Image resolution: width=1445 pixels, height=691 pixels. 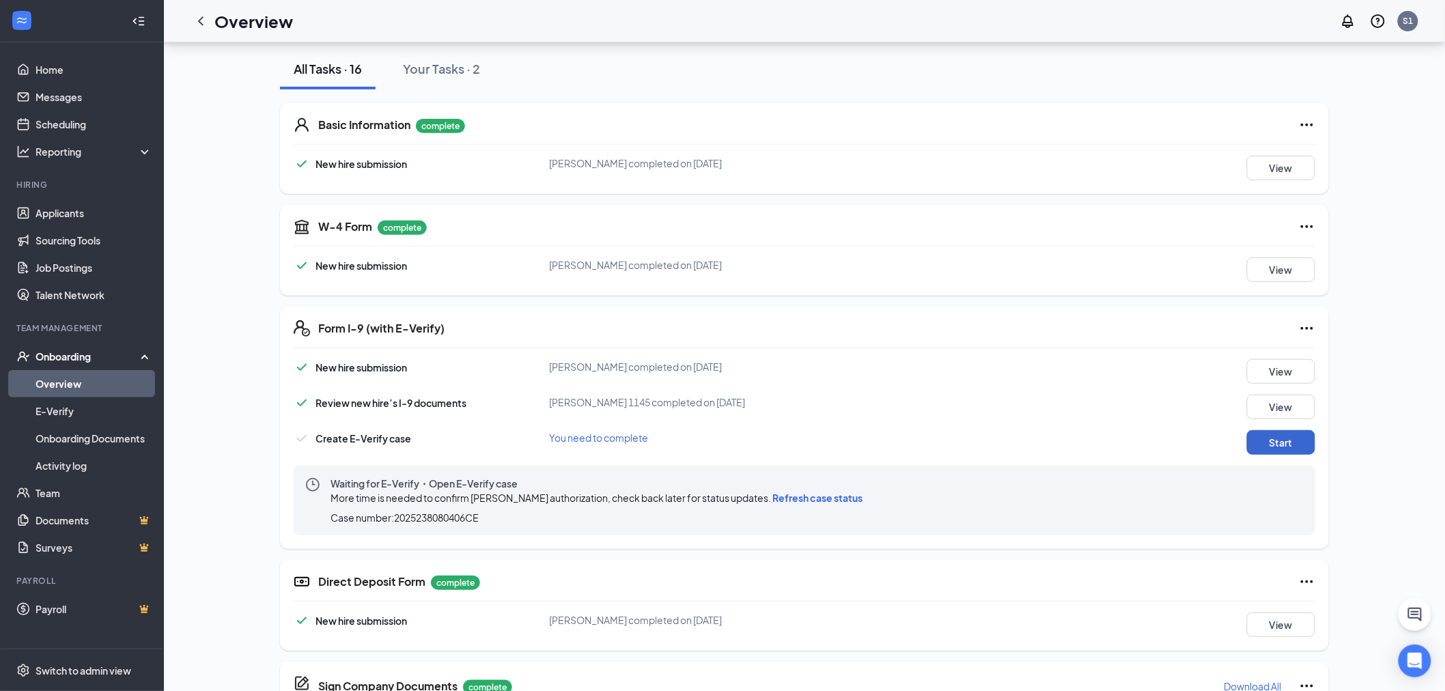 I want to click on svg: FormI9EVerifyIcon, so click(x=302, y=328).